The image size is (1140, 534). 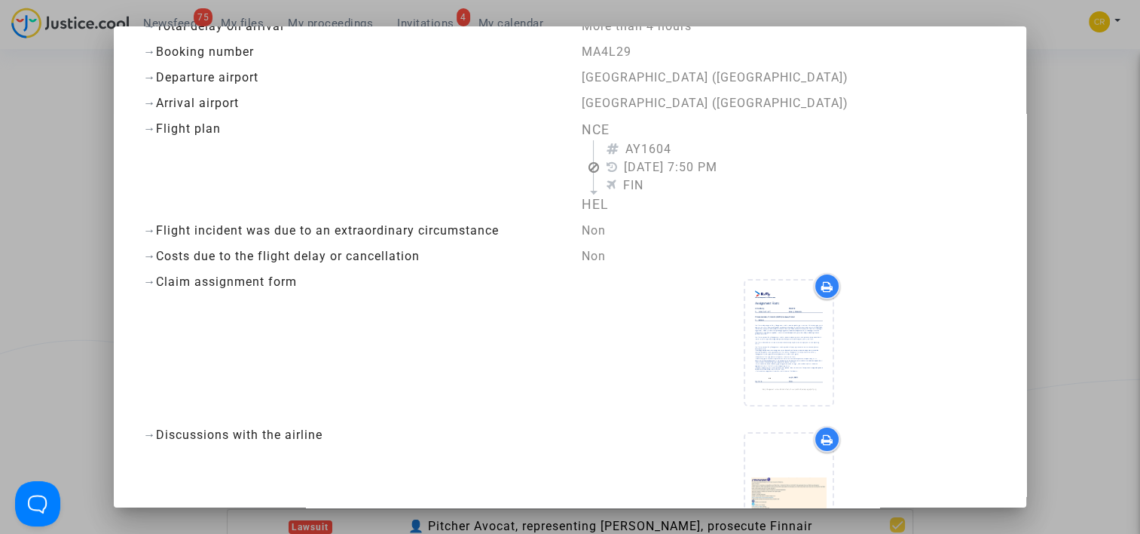 What do you see at coordinates (350, 282) in the screenshot?
I see `div: Claim assignment form` at bounding box center [350, 282].